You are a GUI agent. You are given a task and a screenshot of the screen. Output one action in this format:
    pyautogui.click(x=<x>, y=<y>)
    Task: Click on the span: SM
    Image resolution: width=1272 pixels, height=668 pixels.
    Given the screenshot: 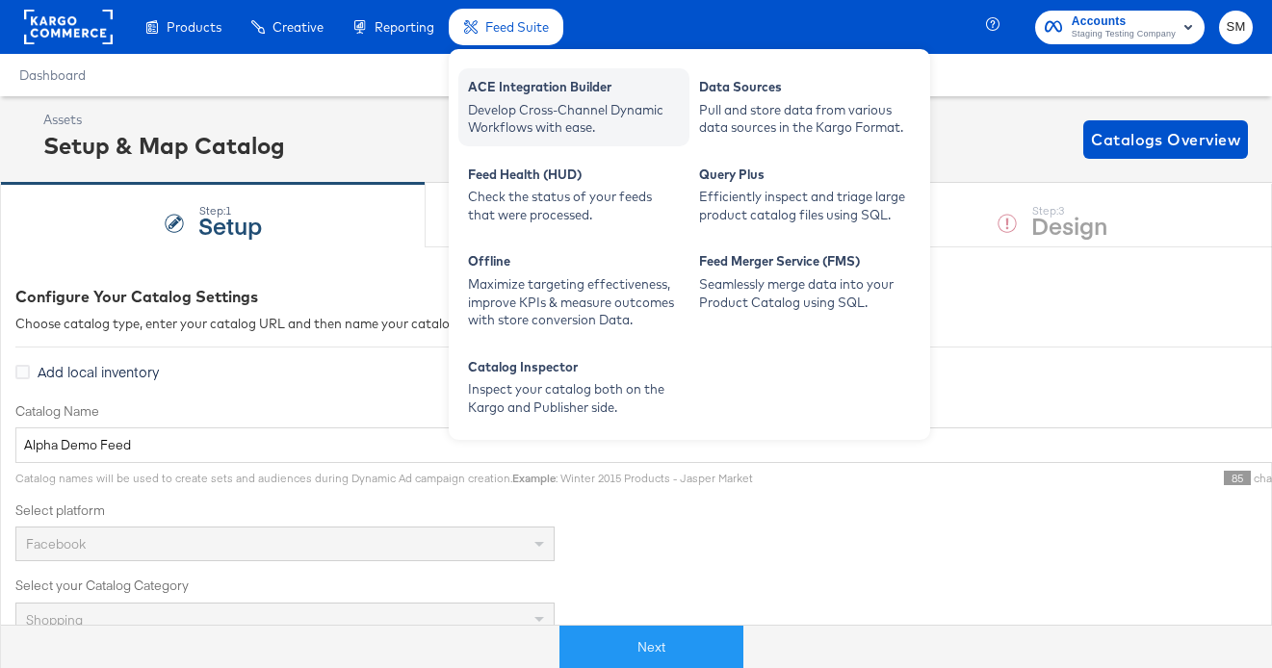 What is the action you would take?
    pyautogui.click(x=1236, y=27)
    